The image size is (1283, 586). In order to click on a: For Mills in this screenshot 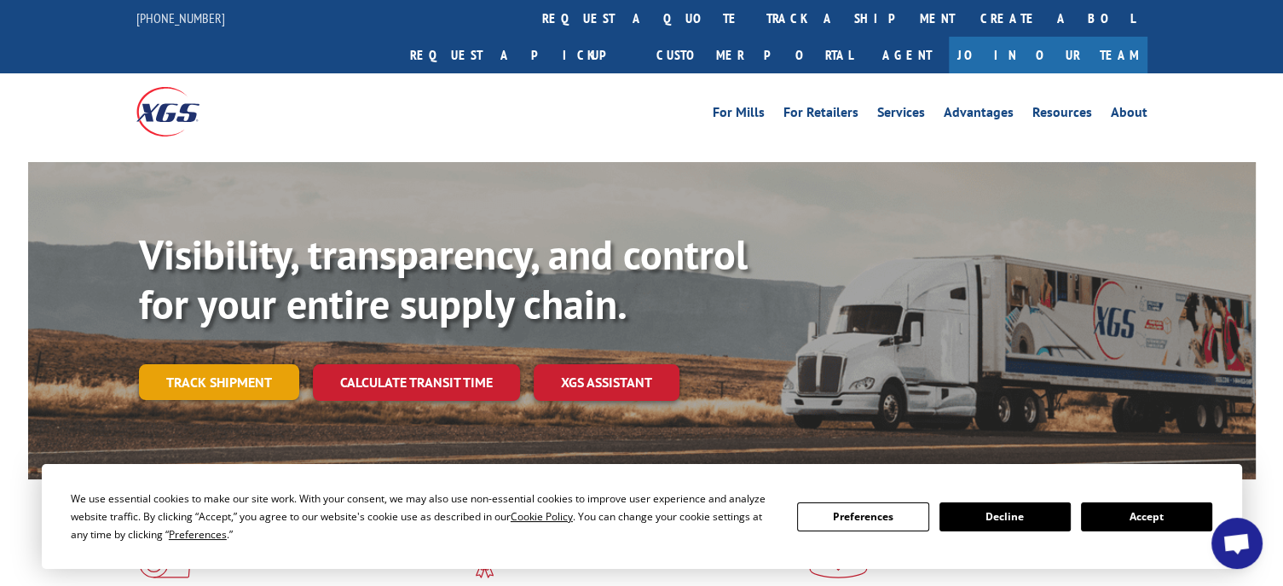, I will do `click(738, 115)`.